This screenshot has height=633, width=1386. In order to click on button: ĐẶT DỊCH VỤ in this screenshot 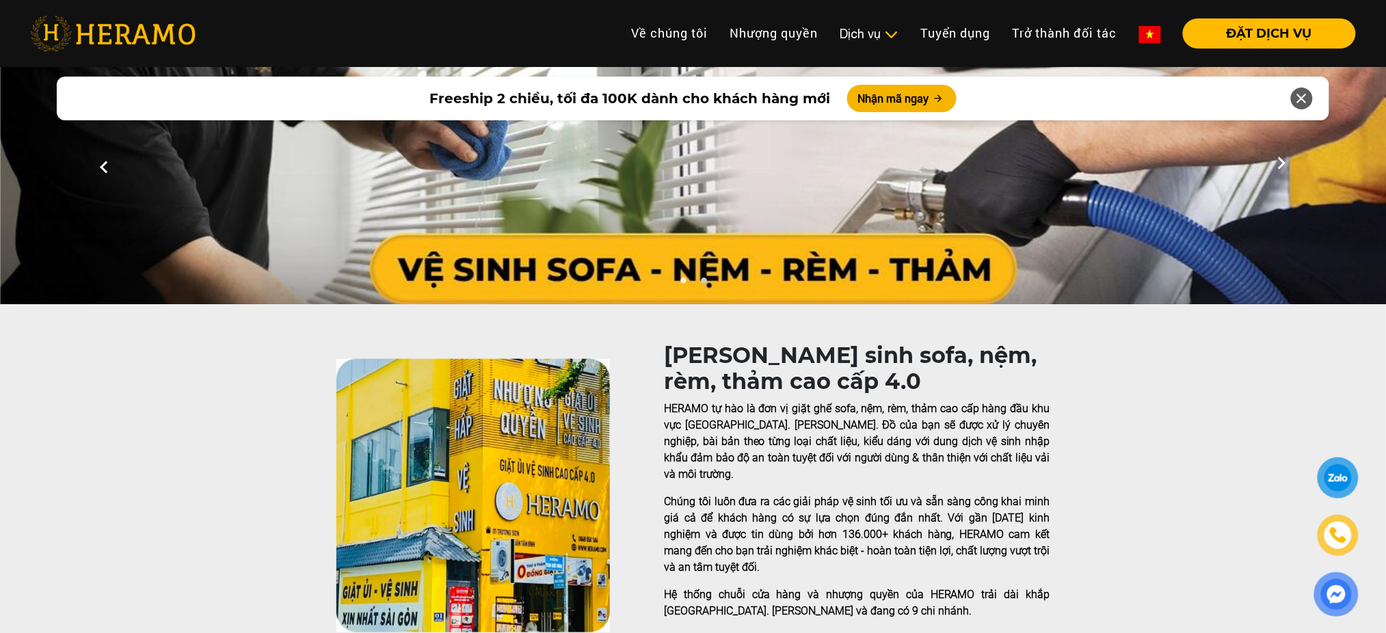, I will do `click(1269, 34)`.